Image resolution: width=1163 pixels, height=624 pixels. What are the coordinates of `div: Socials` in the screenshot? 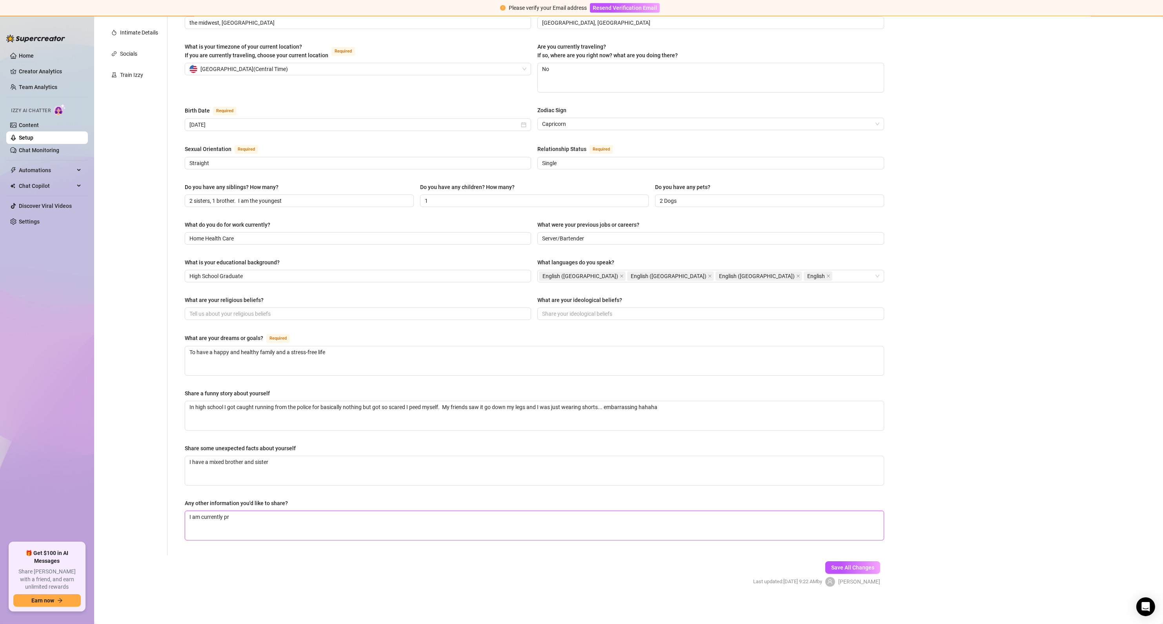 It's located at (129, 54).